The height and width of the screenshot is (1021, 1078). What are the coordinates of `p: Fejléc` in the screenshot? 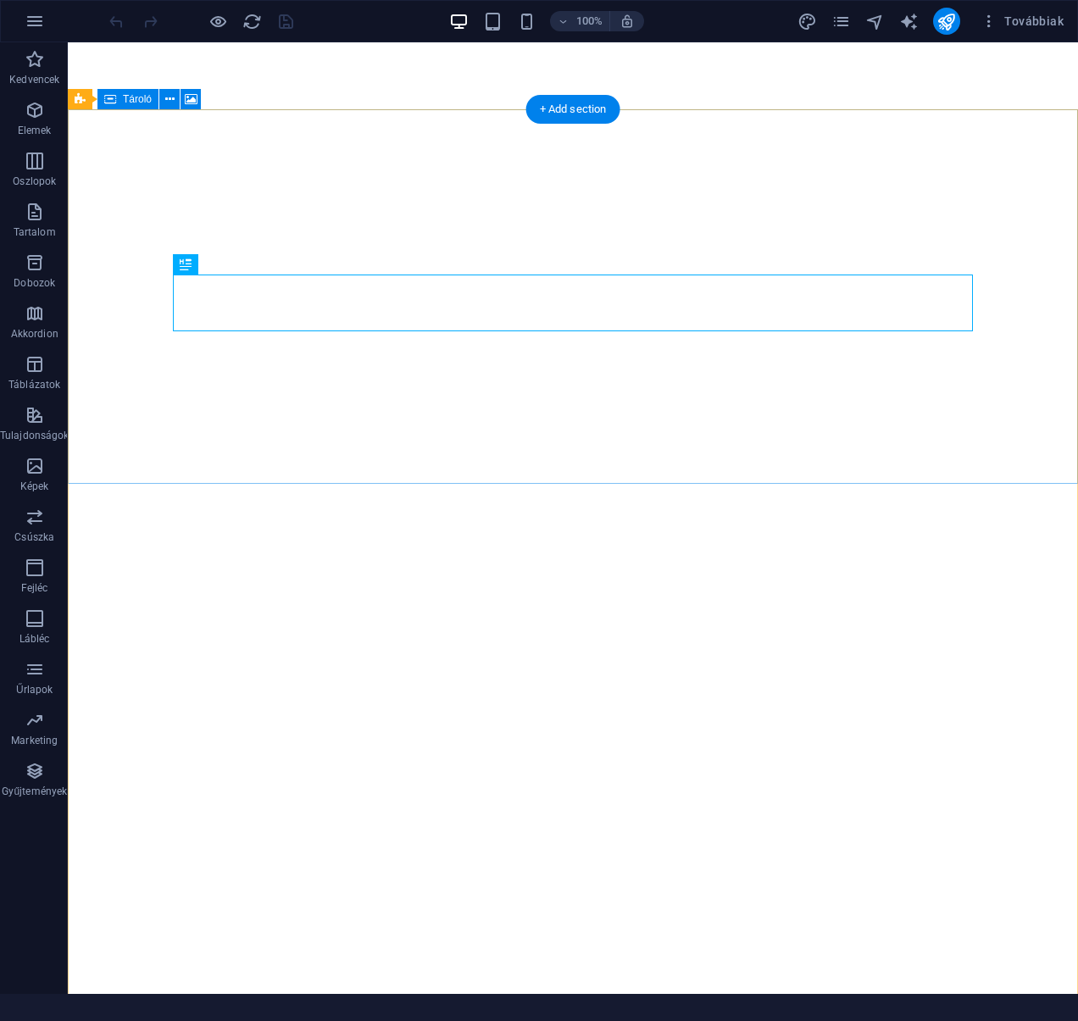 It's located at (35, 588).